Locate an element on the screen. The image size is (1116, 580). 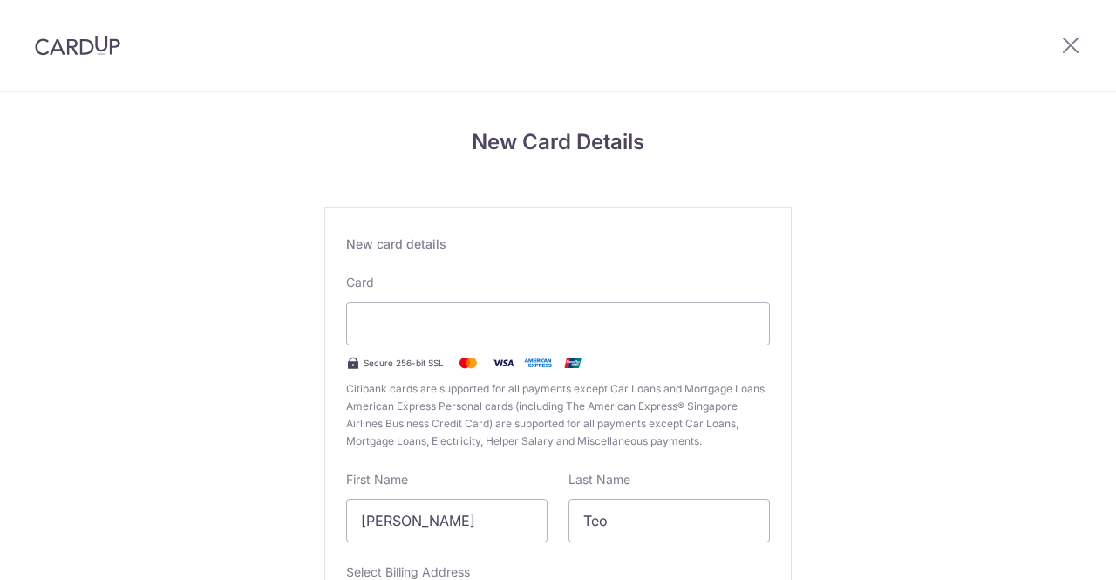
input: Cardholder First Name is located at coordinates (447, 521).